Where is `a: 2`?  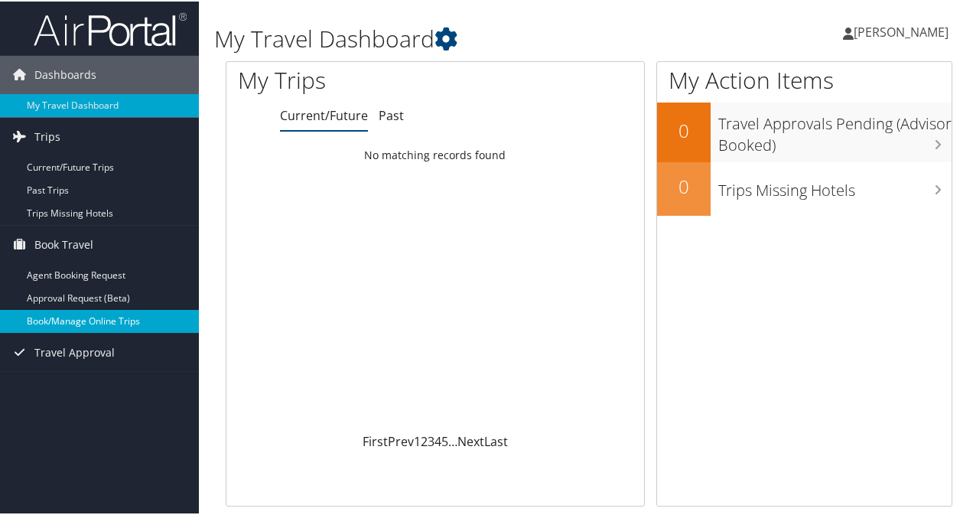 a: 2 is located at coordinates (424, 440).